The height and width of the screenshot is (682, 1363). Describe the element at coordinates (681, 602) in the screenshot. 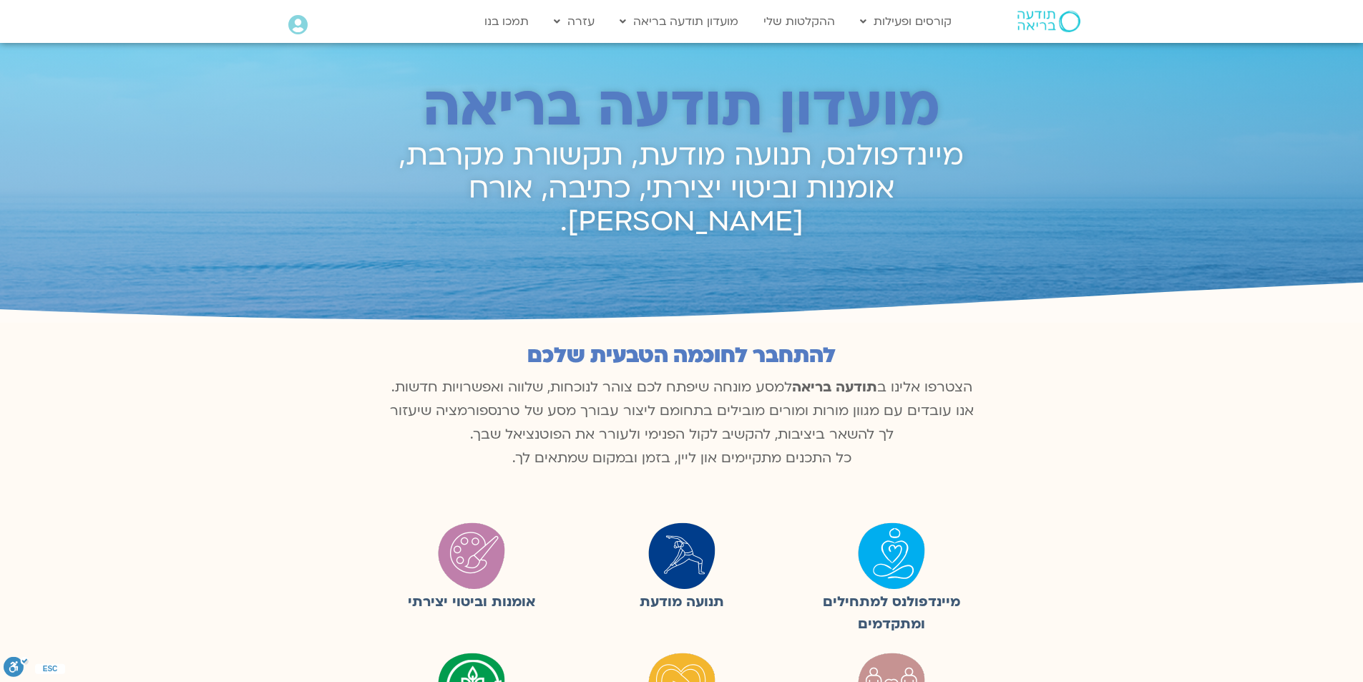

I see `figcaption: תנועה מודעת` at that location.